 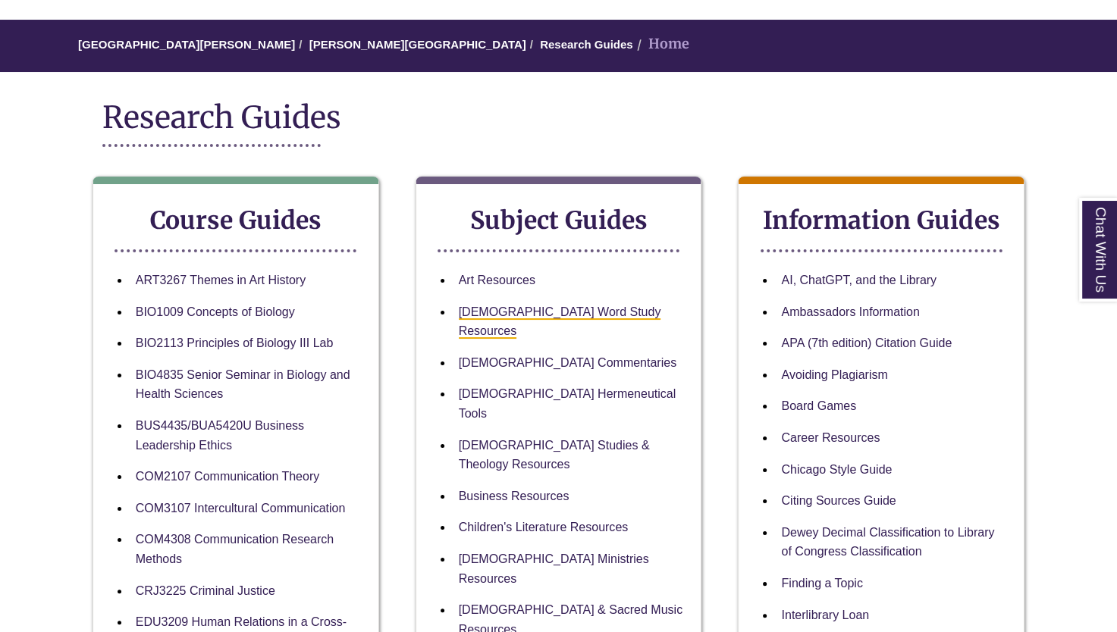 I want to click on a: Board Games, so click(x=818, y=406).